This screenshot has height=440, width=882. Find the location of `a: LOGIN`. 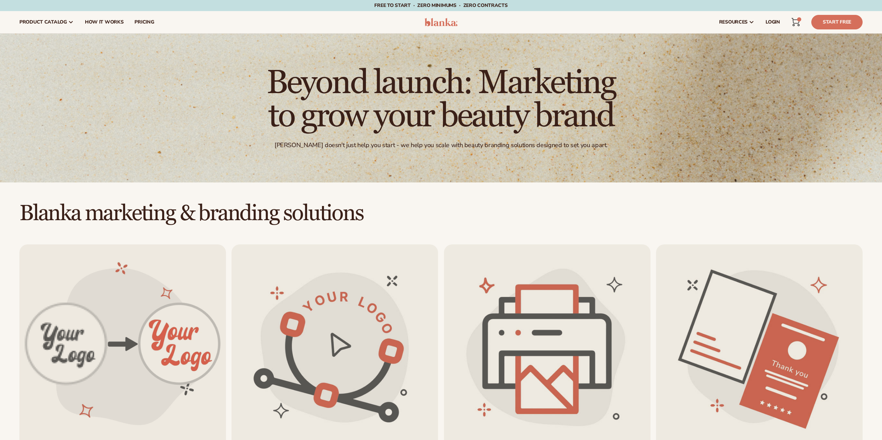

a: LOGIN is located at coordinates (773, 22).